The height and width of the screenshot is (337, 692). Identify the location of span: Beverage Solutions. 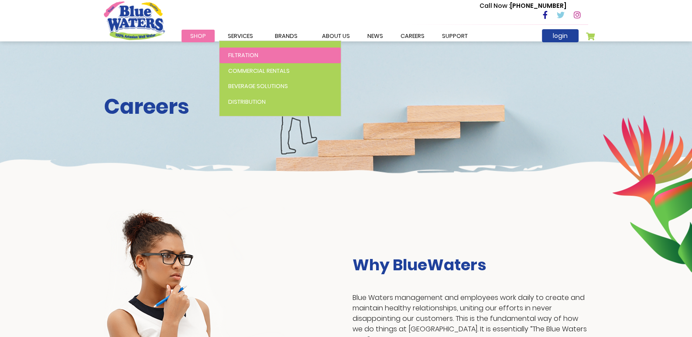
(258, 86).